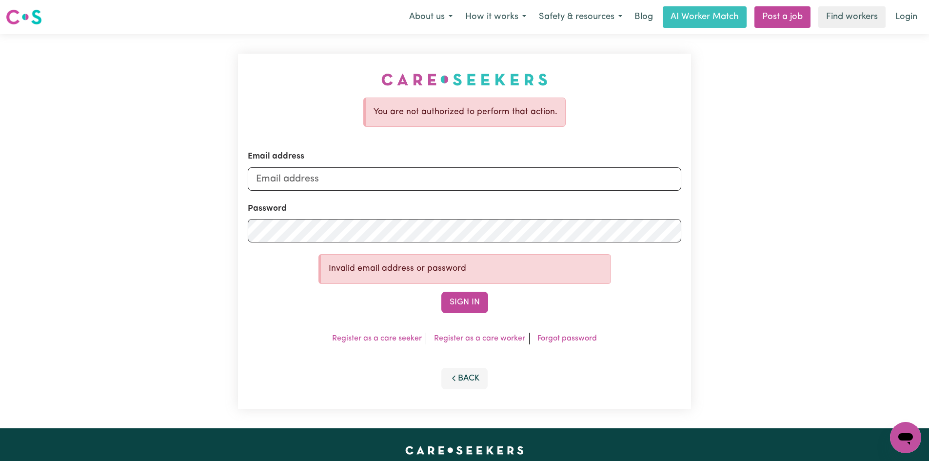 This screenshot has width=929, height=461. Describe the element at coordinates (24, 17) in the screenshot. I see `a: Careseekers logo` at that location.